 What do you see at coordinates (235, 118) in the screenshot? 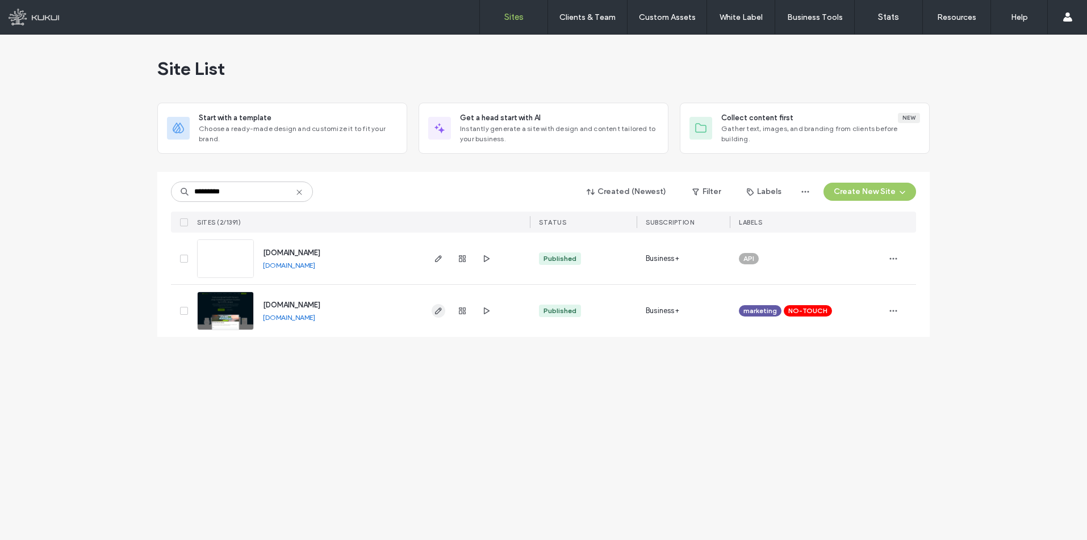
I see `span: Start with a template` at bounding box center [235, 118].